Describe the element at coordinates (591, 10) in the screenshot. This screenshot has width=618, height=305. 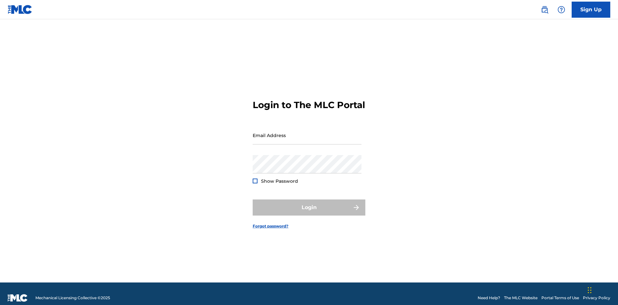
I see `a: Sign Up` at that location.